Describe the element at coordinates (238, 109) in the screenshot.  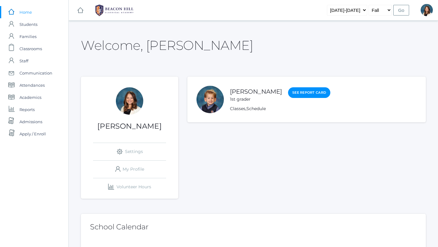
I see `a: Classes` at that location.